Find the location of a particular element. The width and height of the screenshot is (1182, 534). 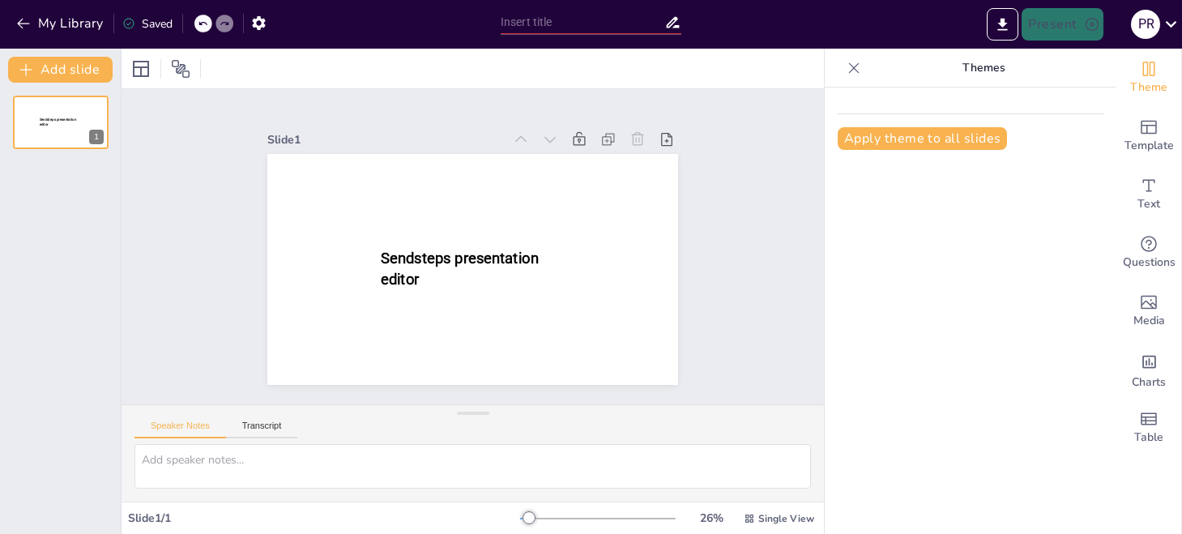

div: Add a table is located at coordinates (1149, 428).